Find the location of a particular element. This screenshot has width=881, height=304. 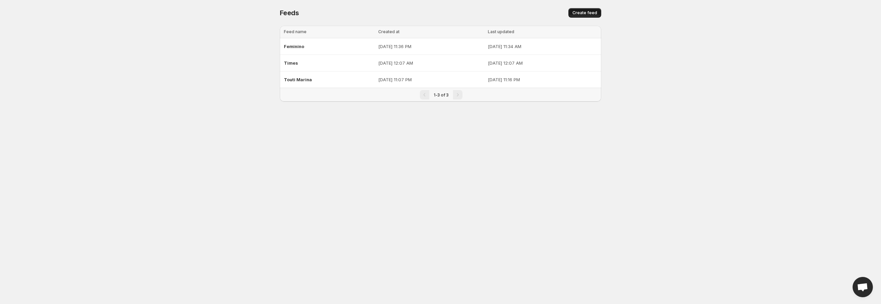

nav: Pagination is located at coordinates (440, 94).